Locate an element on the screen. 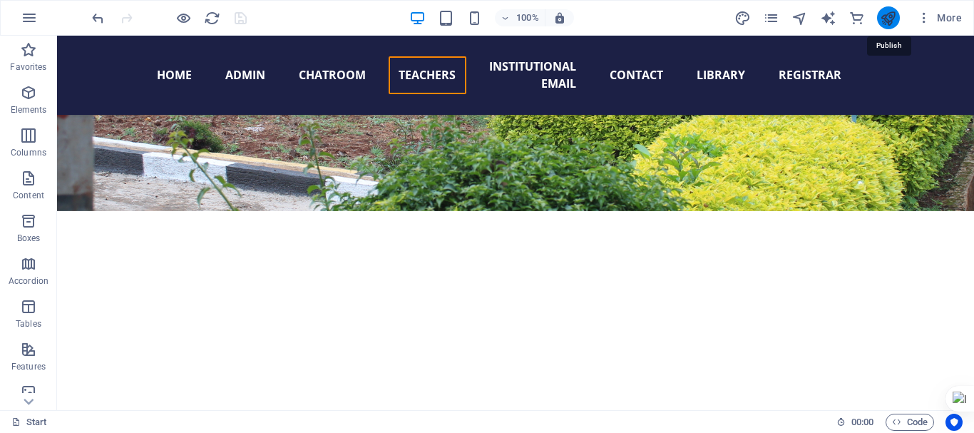 Image resolution: width=974 pixels, height=433 pixels. i: Pages (Ctrl+Alt+S) is located at coordinates (771, 18).